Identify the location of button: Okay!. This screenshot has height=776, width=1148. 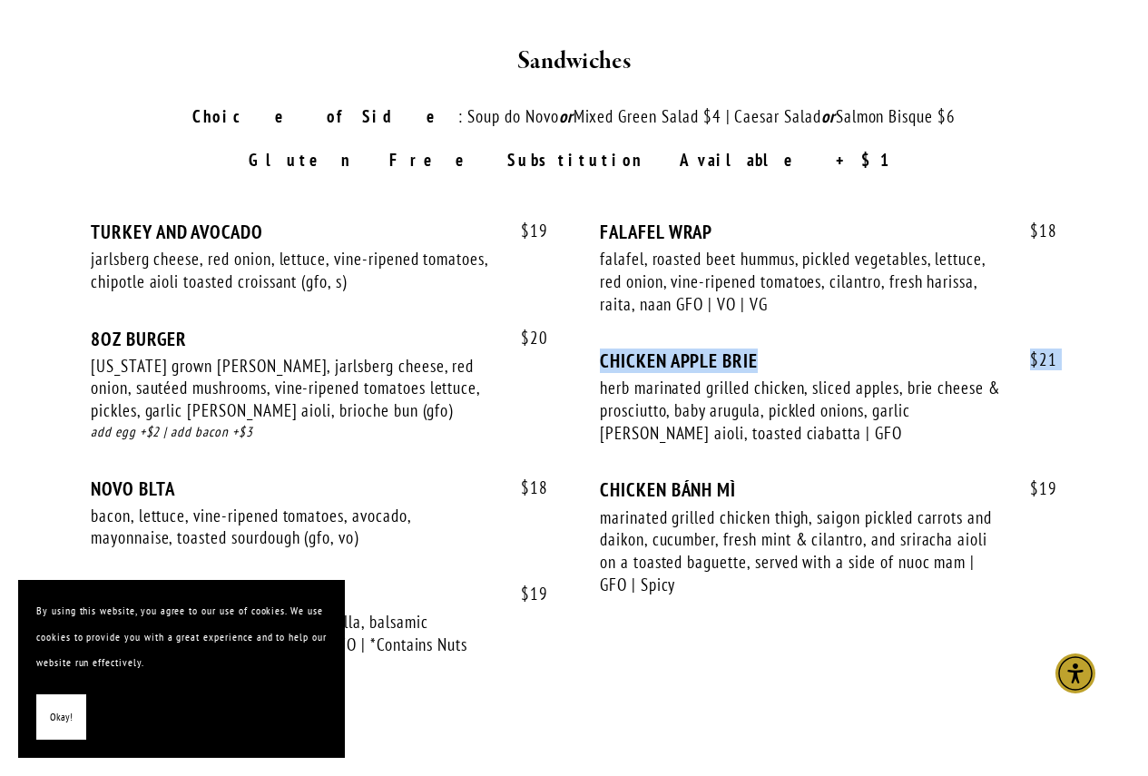
(61, 717).